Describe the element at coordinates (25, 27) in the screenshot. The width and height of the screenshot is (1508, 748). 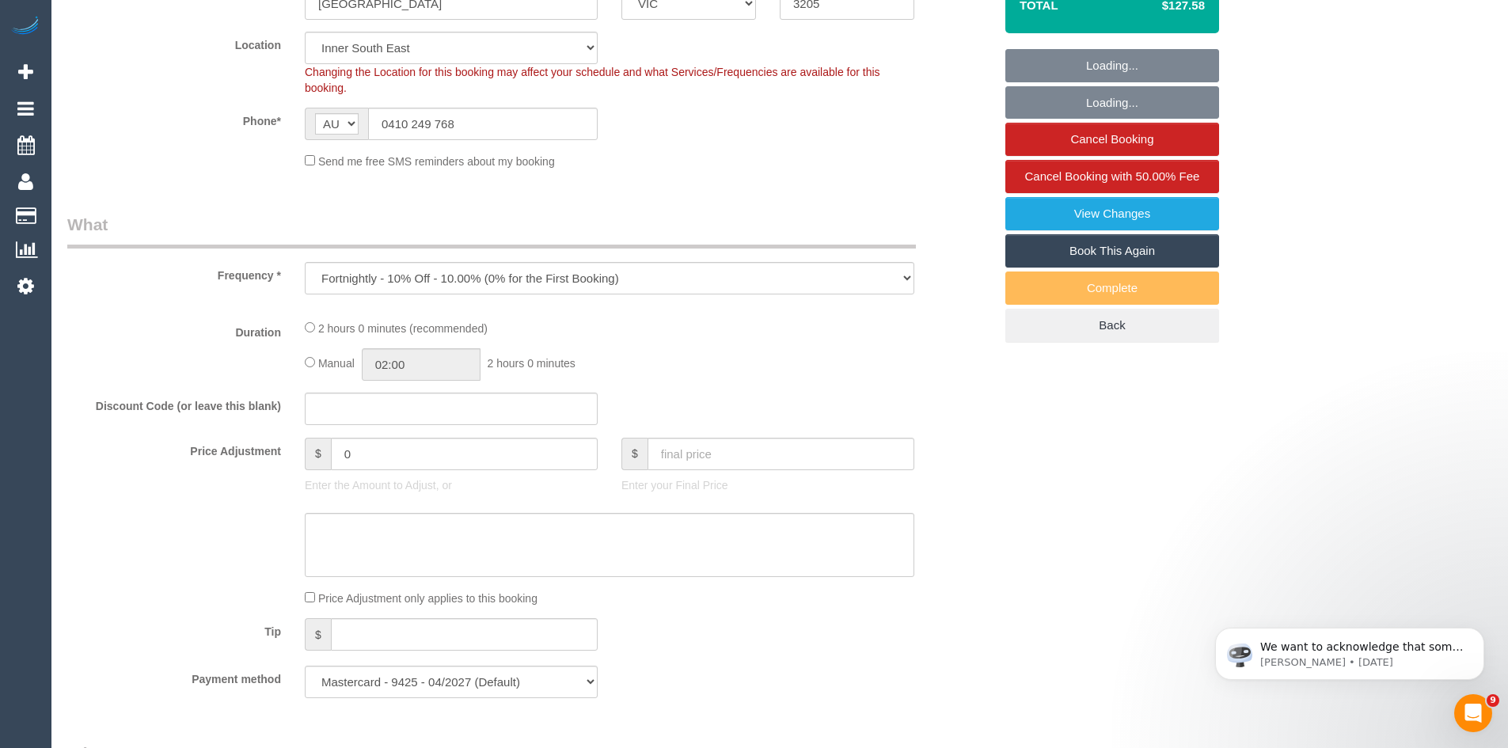
I see `img: Automaid Logo` at that location.